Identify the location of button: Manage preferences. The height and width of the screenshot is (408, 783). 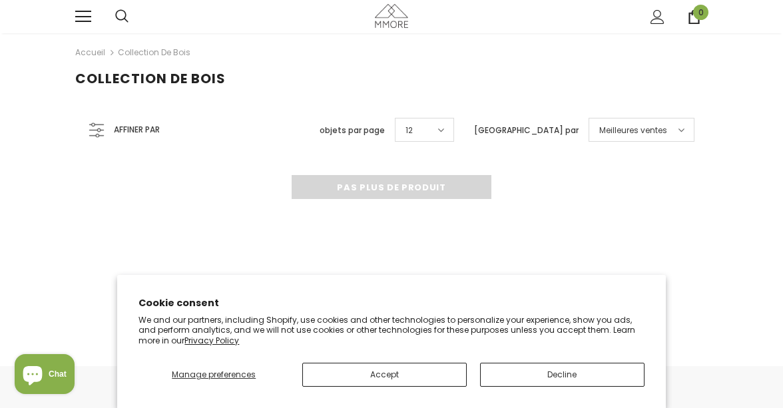
(214, 375).